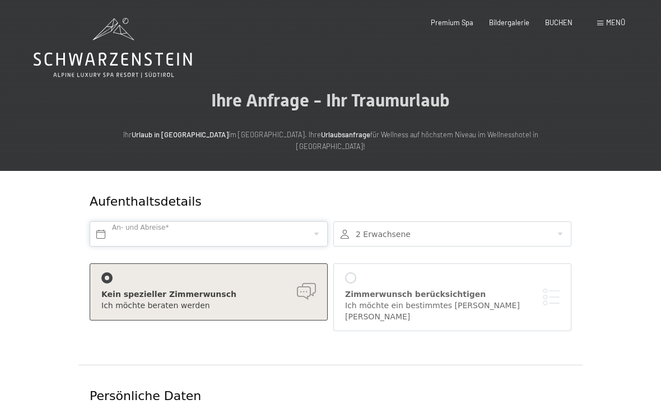 The height and width of the screenshot is (418, 661). I want to click on div: Zimmerwunsch berücksichtigen, so click(452, 295).